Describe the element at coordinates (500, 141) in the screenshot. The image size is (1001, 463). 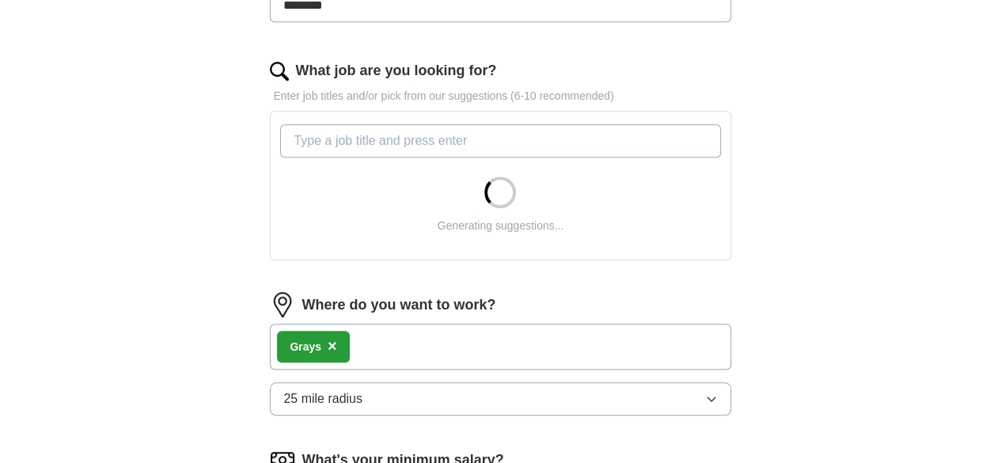
I see `input: Type a job title and press enter` at that location.